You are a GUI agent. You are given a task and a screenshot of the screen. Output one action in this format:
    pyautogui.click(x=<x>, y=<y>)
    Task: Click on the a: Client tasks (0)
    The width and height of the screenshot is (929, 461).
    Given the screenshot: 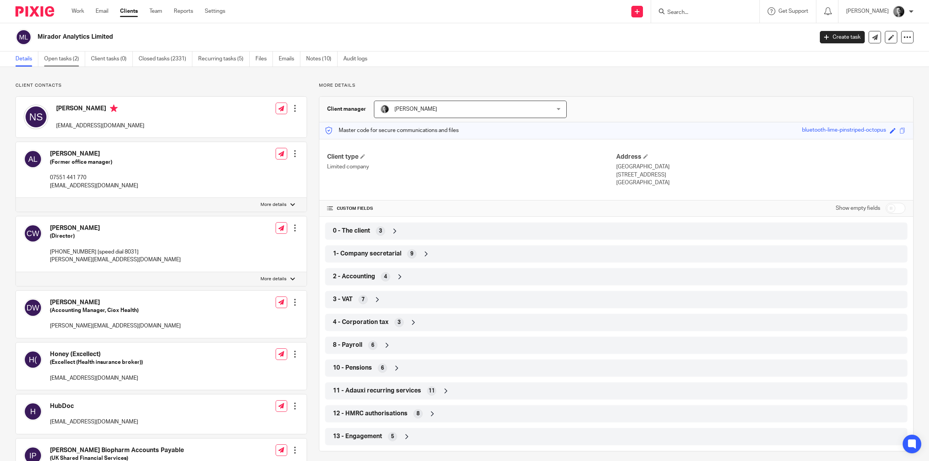 What is the action you would take?
    pyautogui.click(x=112, y=59)
    